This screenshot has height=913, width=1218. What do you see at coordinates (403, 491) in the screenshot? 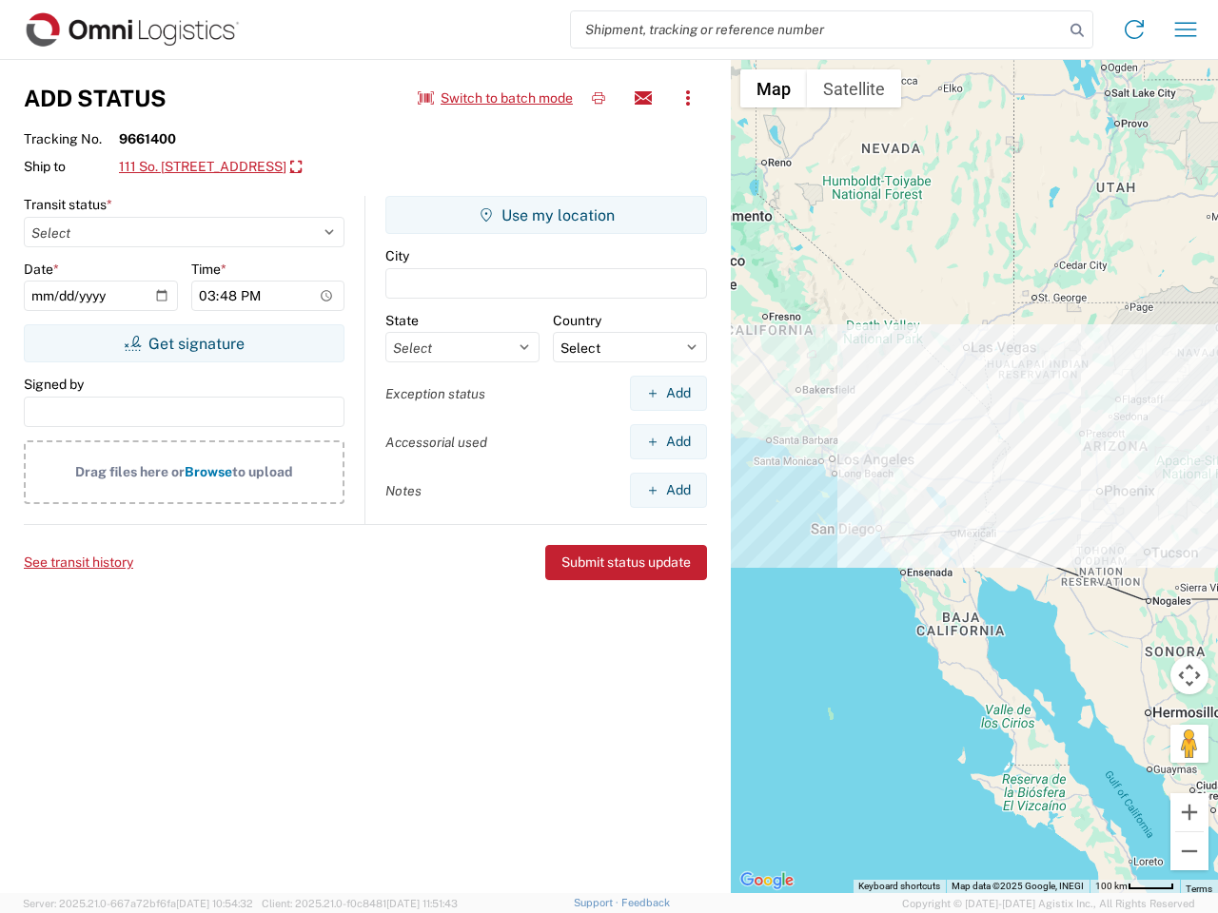
I see `label: Notes` at bounding box center [403, 491].